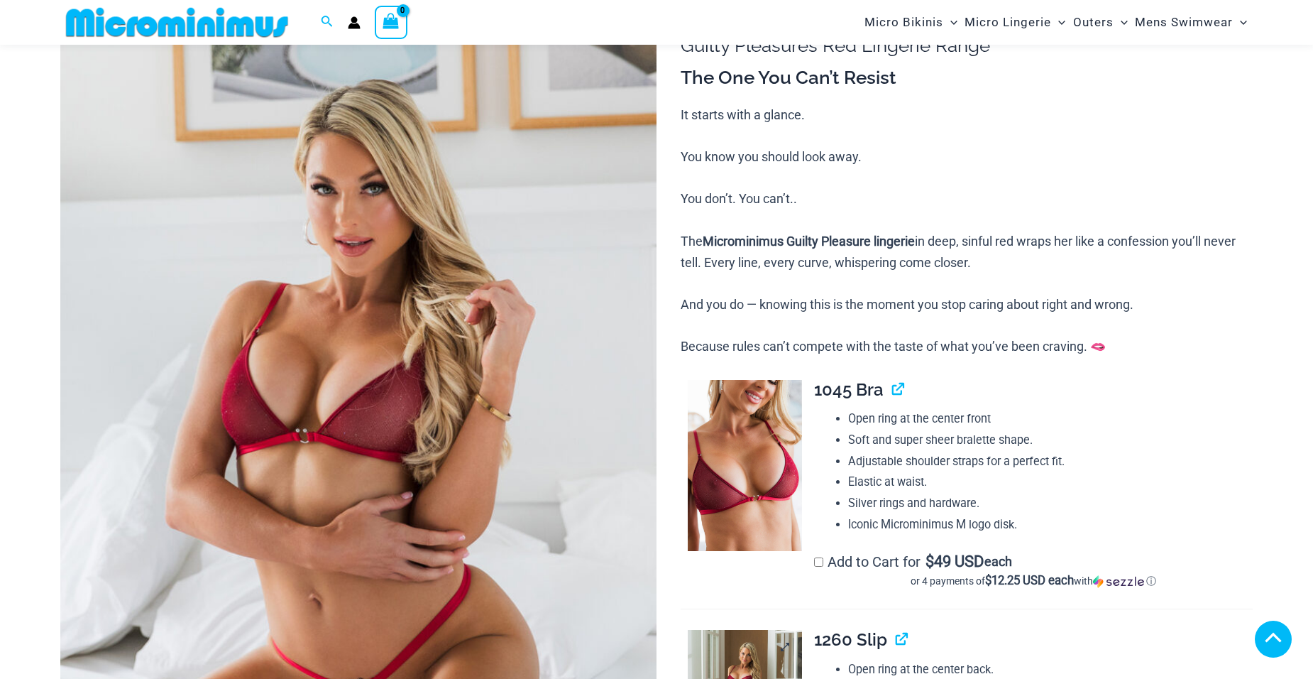 The height and width of the screenshot is (679, 1313). Describe the element at coordinates (1029, 580) in the screenshot. I see `span: $12.25 USD each` at that location.